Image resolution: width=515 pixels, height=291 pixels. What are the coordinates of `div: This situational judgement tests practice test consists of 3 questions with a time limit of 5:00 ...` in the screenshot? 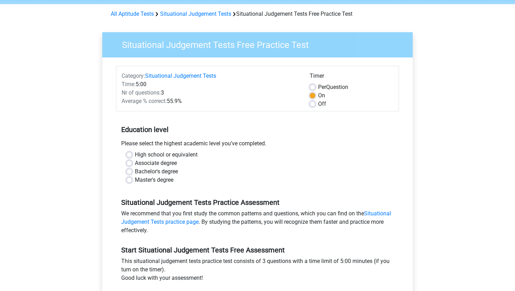 It's located at (258, 271).